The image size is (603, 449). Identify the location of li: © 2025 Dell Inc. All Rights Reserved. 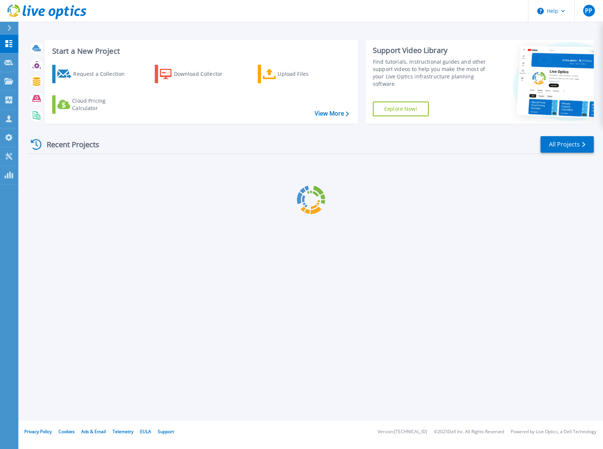
(469, 431).